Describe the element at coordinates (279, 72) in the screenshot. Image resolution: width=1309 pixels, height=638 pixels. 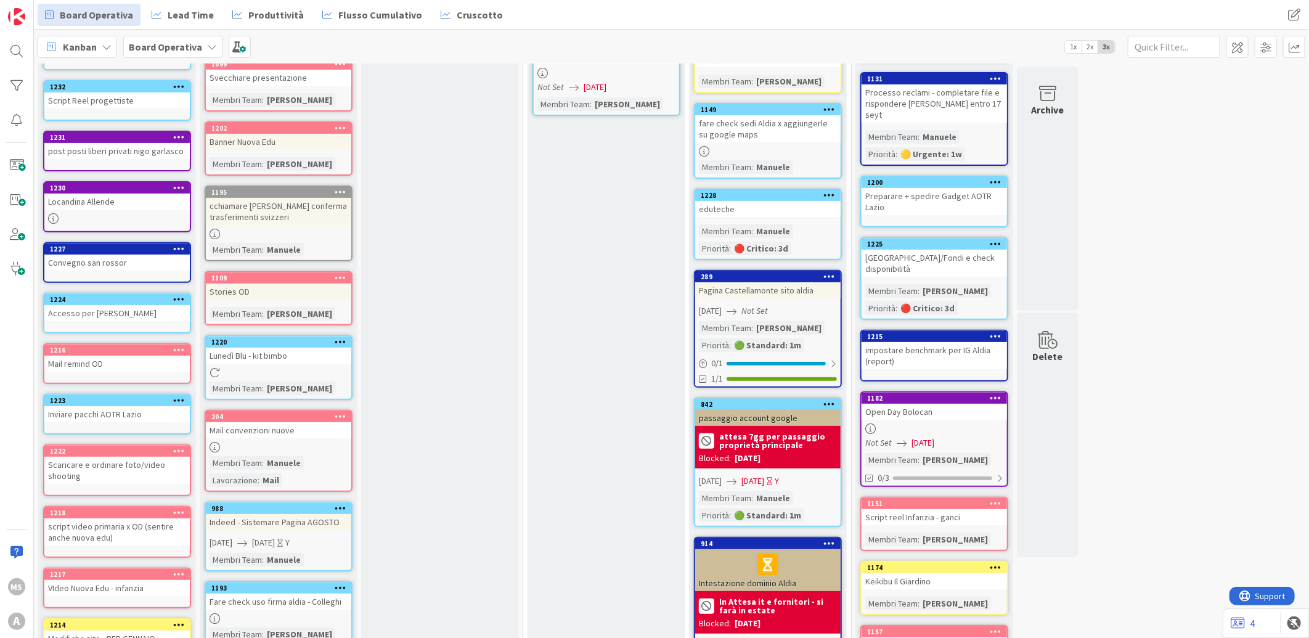
I see `div: 1099Svecchiare presentazione` at that location.